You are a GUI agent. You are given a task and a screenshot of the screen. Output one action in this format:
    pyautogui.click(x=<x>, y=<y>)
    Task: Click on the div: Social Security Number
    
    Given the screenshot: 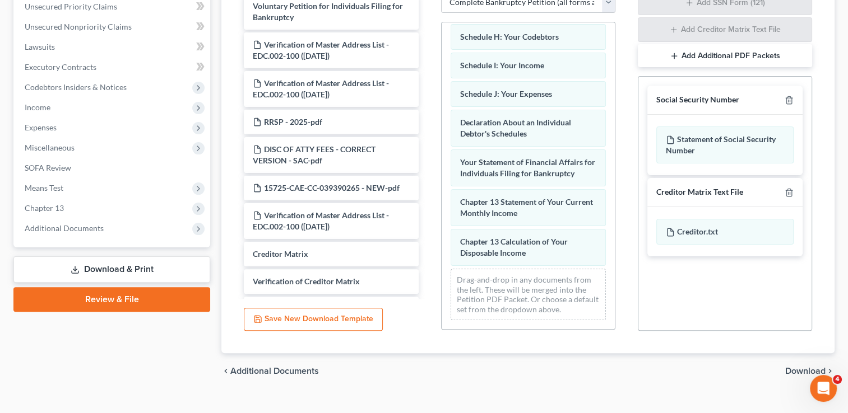 What is the action you would take?
    pyautogui.click(x=697, y=100)
    